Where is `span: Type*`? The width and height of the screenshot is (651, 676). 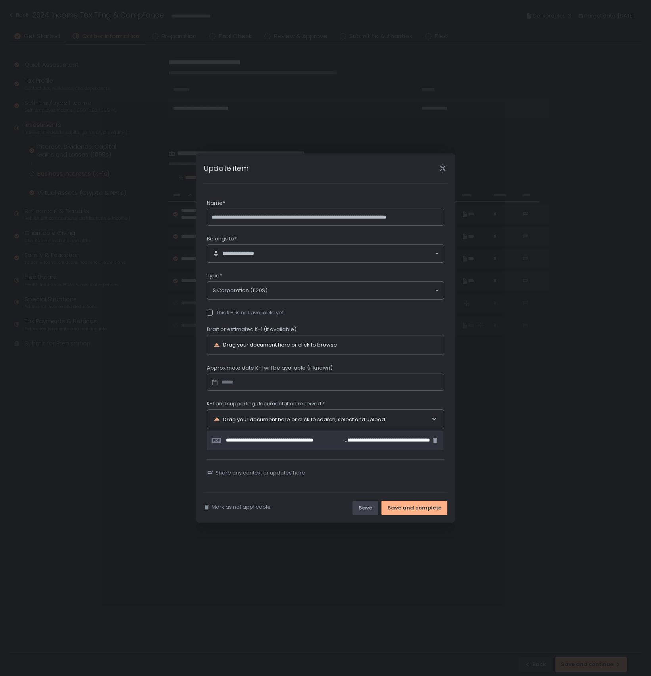 span: Type* is located at coordinates (214, 276).